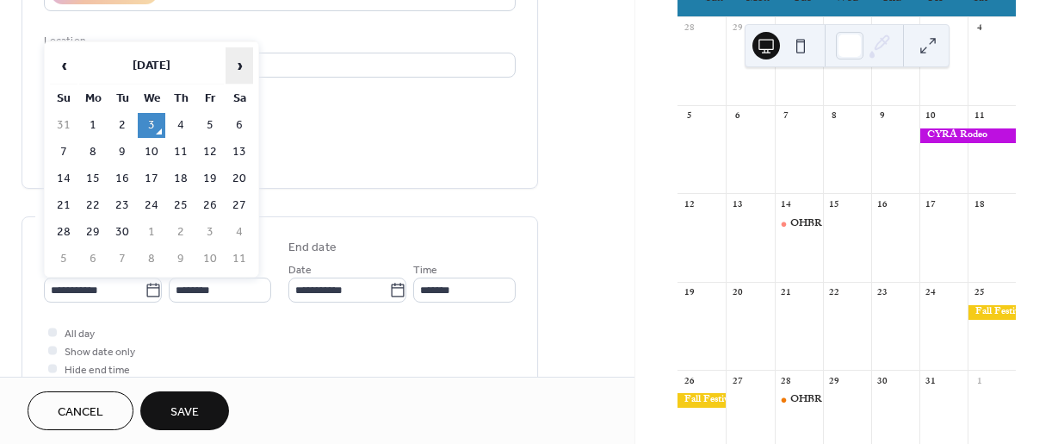 Image resolution: width=1058 pixels, height=444 pixels. Describe the element at coordinates (883, 28) in the screenshot. I see `div: 2` at that location.